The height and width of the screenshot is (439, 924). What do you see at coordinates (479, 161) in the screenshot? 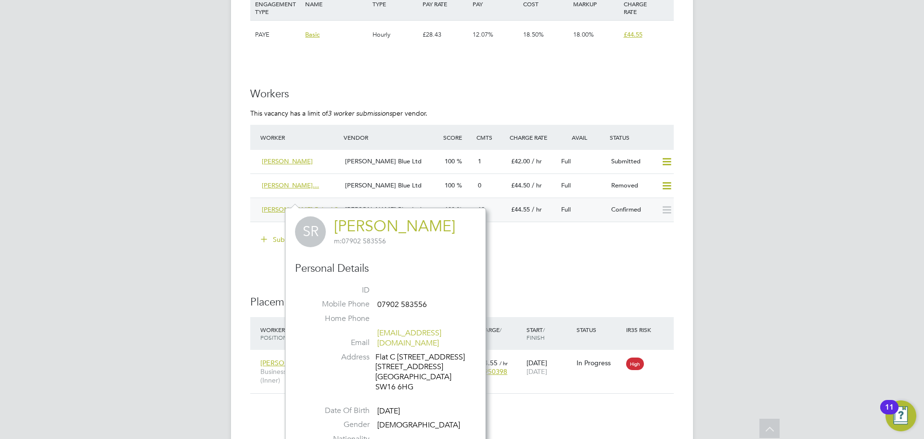
I see `span: 1` at bounding box center [479, 161].